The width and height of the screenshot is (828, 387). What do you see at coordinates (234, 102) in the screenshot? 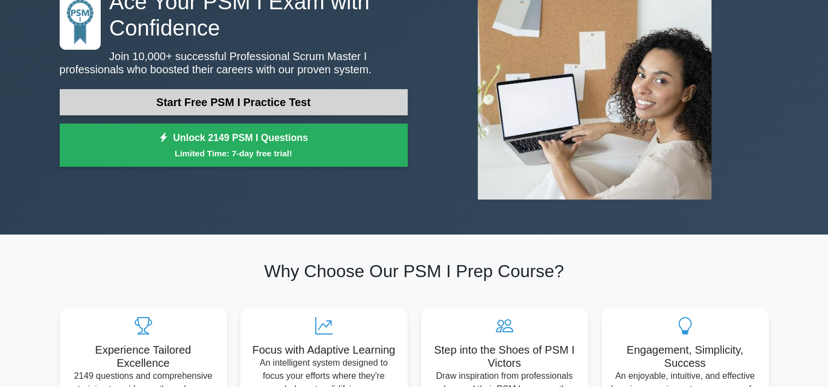
I see `a: Start Free PSM I Practice Test` at bounding box center [234, 102].